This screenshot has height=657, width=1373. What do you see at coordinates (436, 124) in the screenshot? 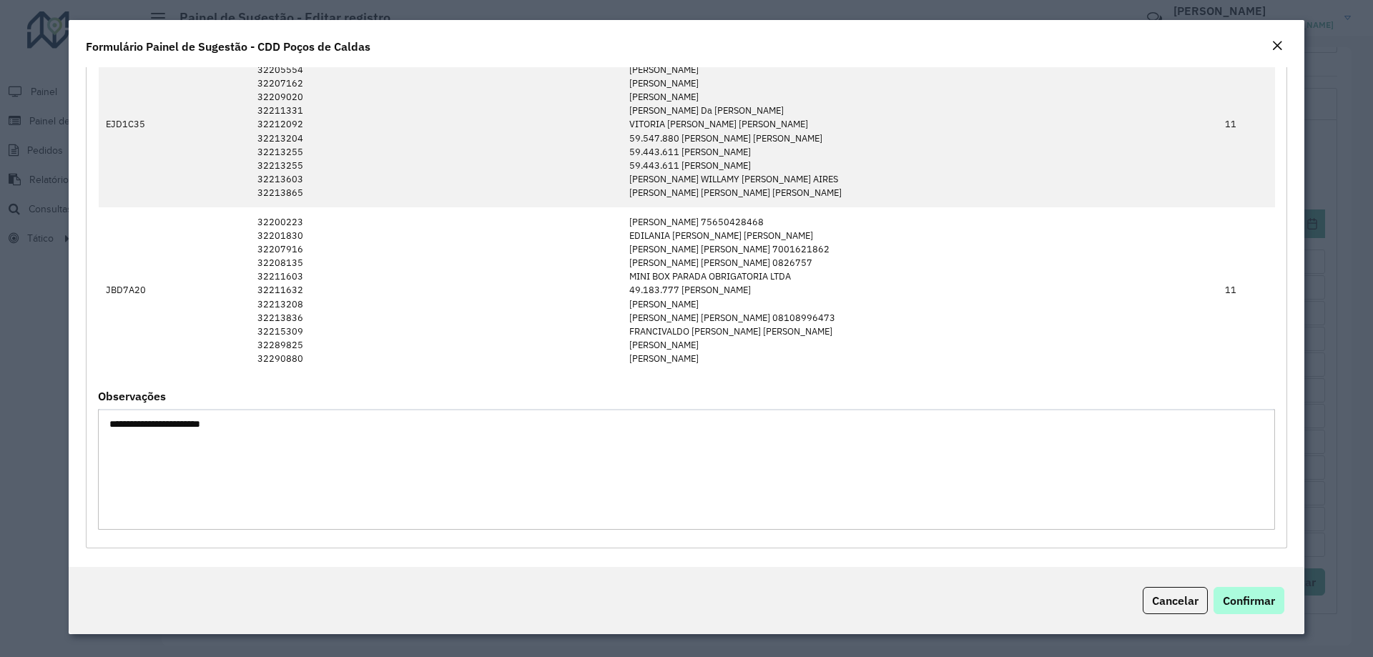
I see `td: 32201040 32205554 32207162 32209020 32211331 32212092 32213204 32213255 32213255 32213603 32213865` at bounding box center [436, 124].